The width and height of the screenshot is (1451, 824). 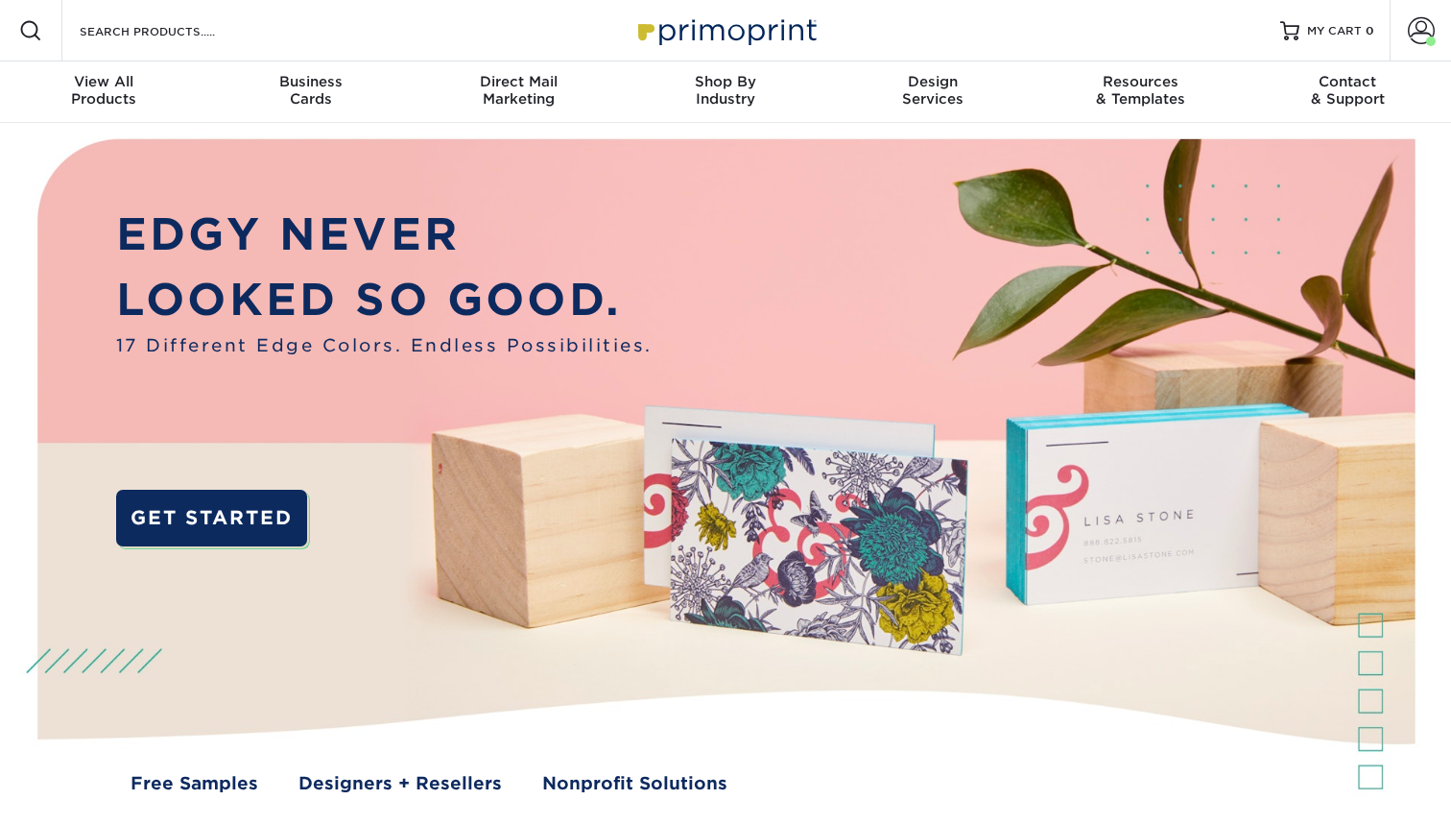 What do you see at coordinates (400, 782) in the screenshot?
I see `a: Designers + Resellers` at bounding box center [400, 782].